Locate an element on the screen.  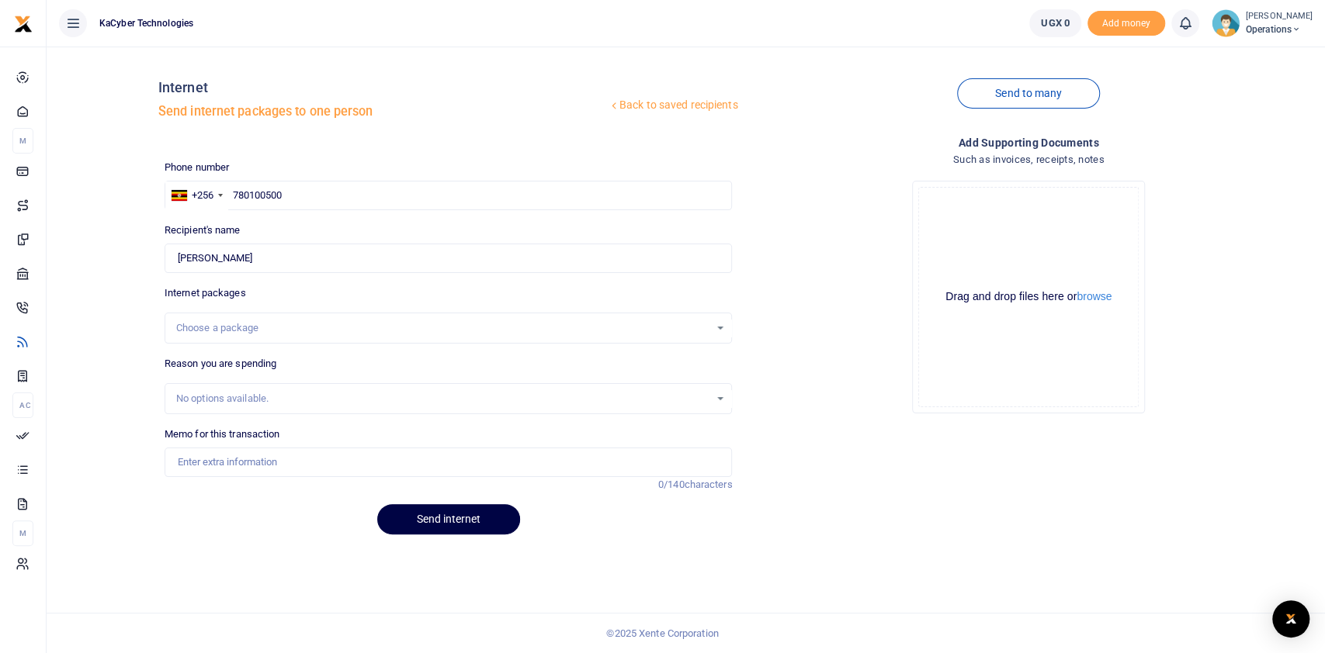
span: Operations is located at coordinates (1279, 29).